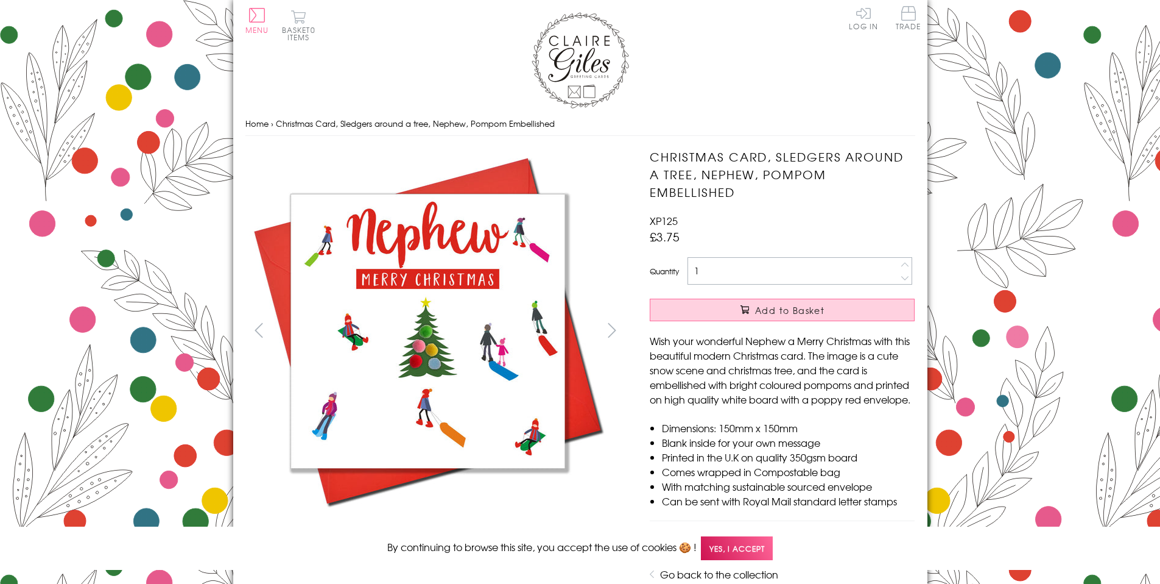 The width and height of the screenshot is (1160, 584). What do you see at coordinates (665, 271) in the screenshot?
I see `label: Quantity` at bounding box center [665, 271].